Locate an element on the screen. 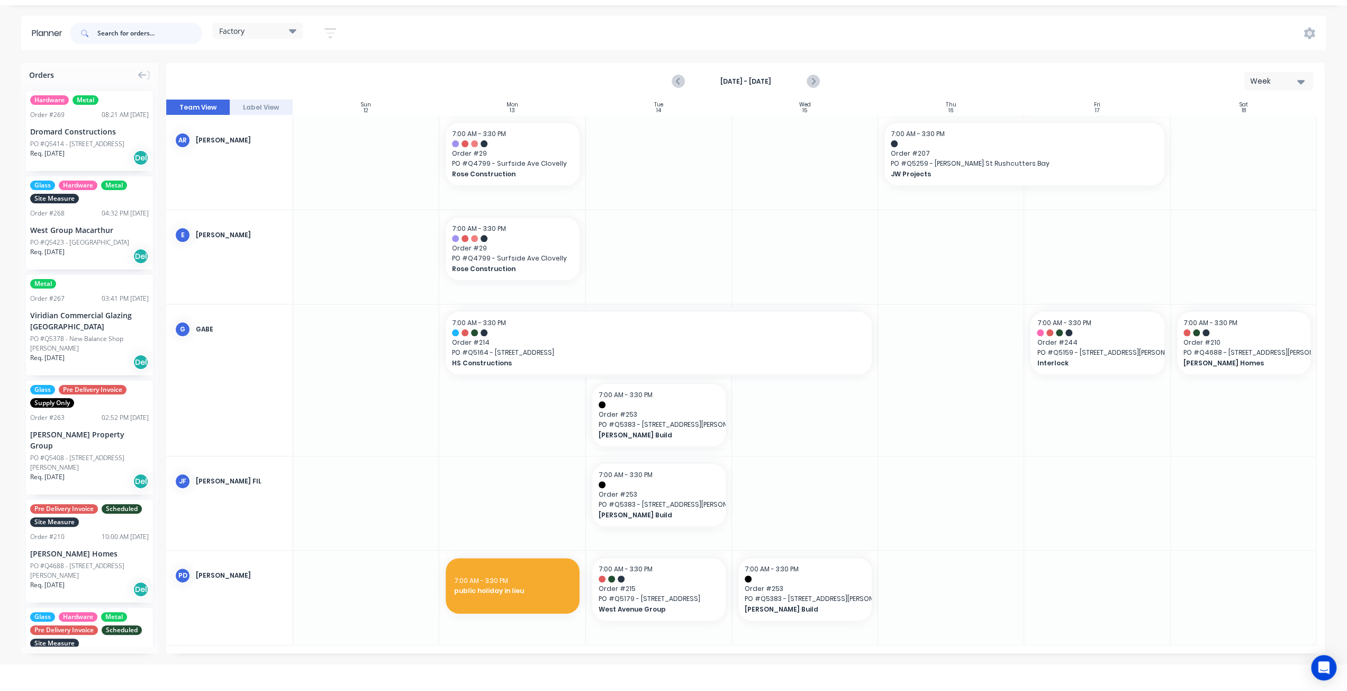 This screenshot has width=1347, height=691. span: Order # 210 is located at coordinates (1244, 342).